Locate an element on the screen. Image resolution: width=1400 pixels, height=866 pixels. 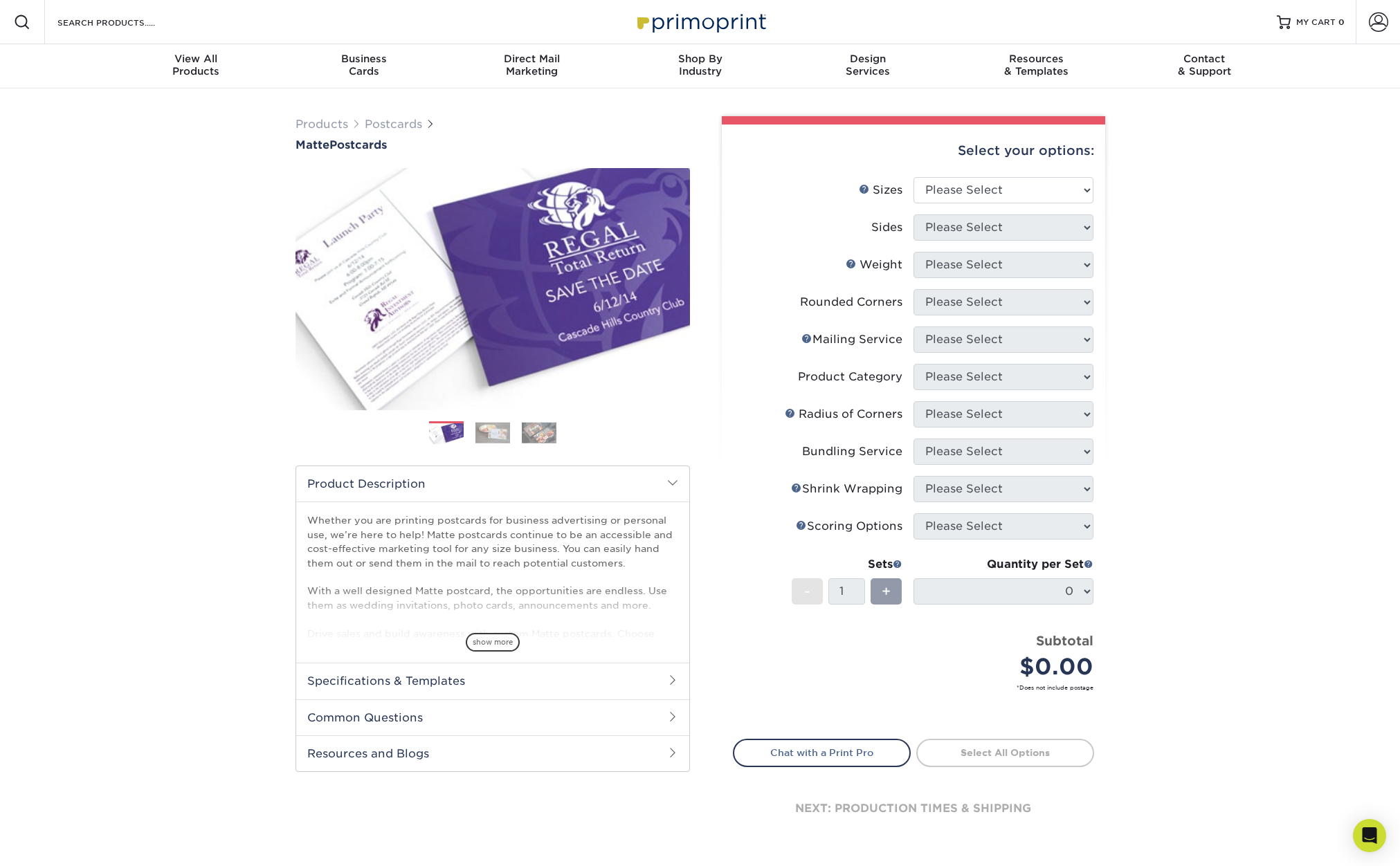
a: Direct MailMarketing is located at coordinates (532, 67).